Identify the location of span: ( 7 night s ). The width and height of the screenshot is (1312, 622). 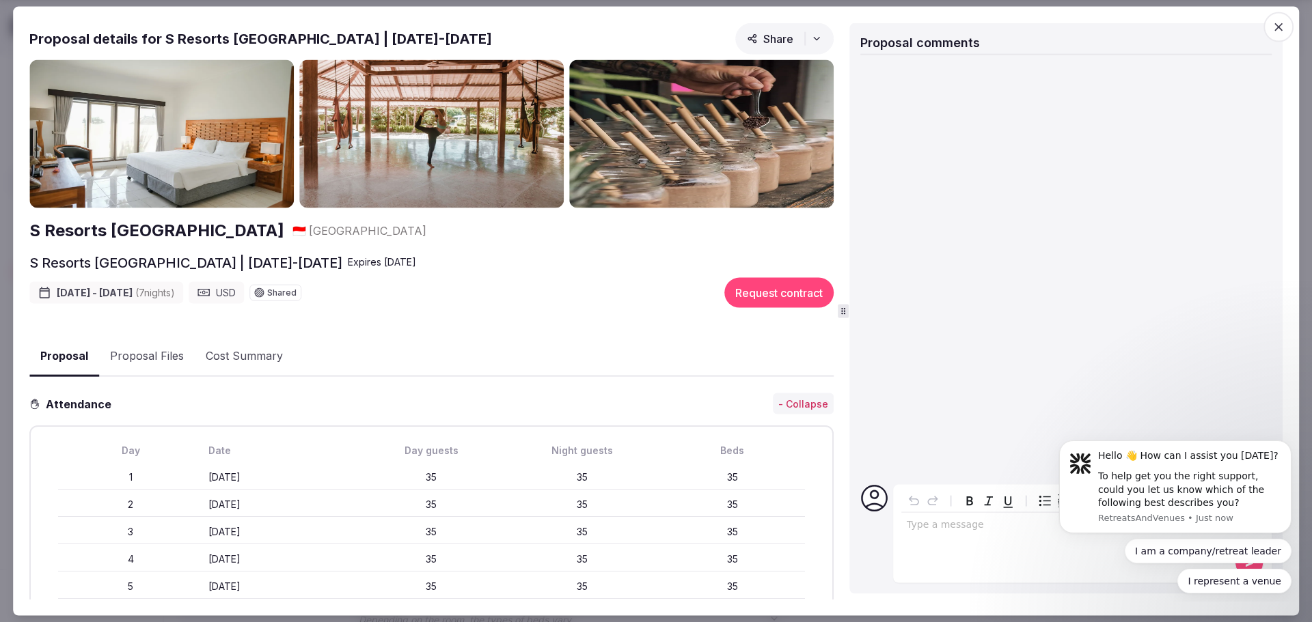
(155, 292).